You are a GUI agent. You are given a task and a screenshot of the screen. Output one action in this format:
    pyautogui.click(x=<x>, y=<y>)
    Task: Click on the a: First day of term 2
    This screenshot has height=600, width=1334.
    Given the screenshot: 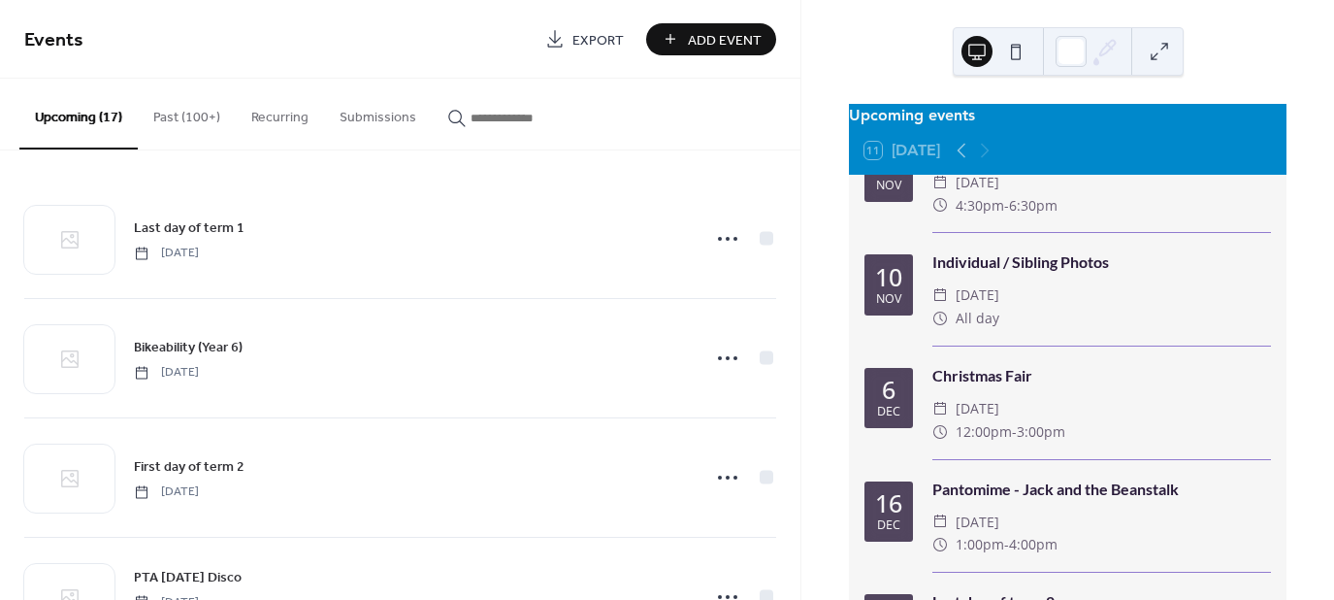 What is the action you would take?
    pyautogui.click(x=189, y=466)
    